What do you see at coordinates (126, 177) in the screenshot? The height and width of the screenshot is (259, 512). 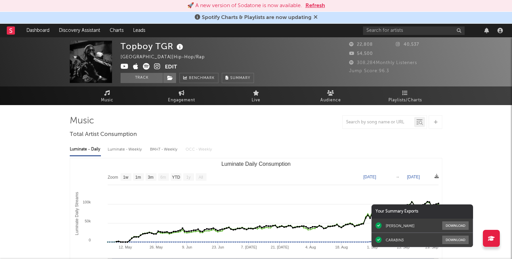 I see `text: 1w` at bounding box center [126, 177].